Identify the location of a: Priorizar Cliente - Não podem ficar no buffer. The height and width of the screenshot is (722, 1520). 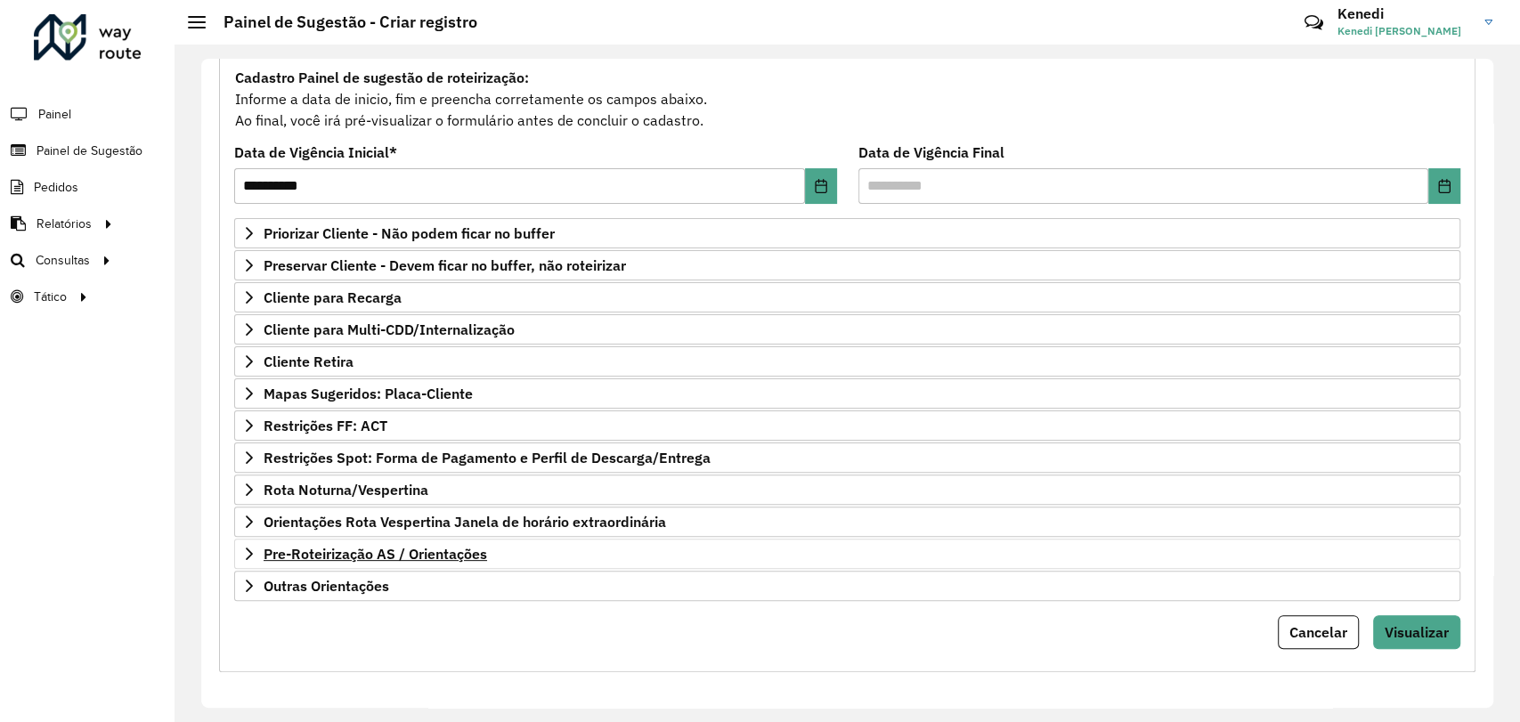
(847, 233).